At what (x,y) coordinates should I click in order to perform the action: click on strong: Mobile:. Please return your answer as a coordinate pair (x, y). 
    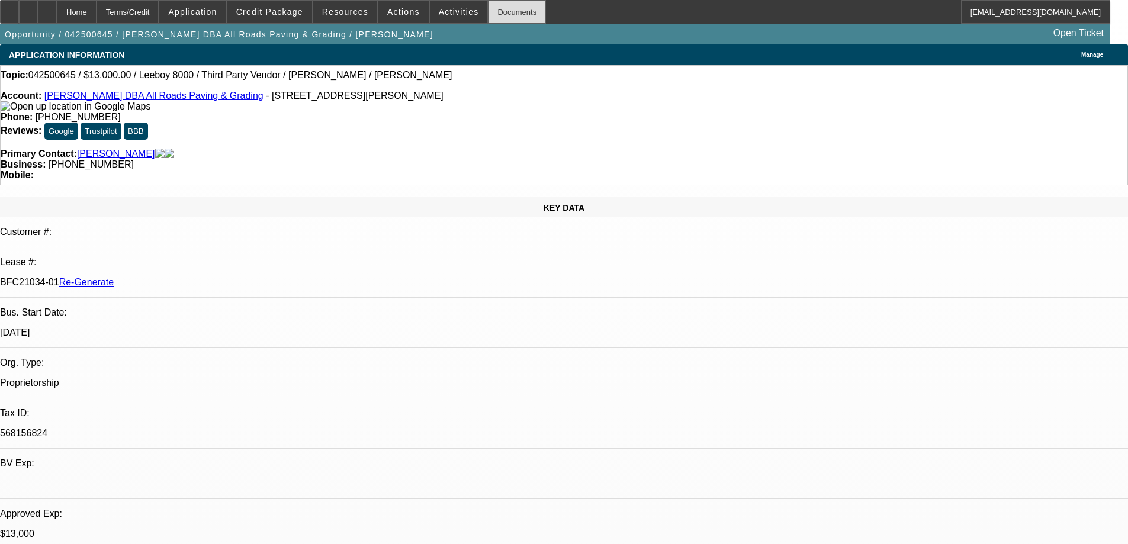
    Looking at the image, I should click on (17, 175).